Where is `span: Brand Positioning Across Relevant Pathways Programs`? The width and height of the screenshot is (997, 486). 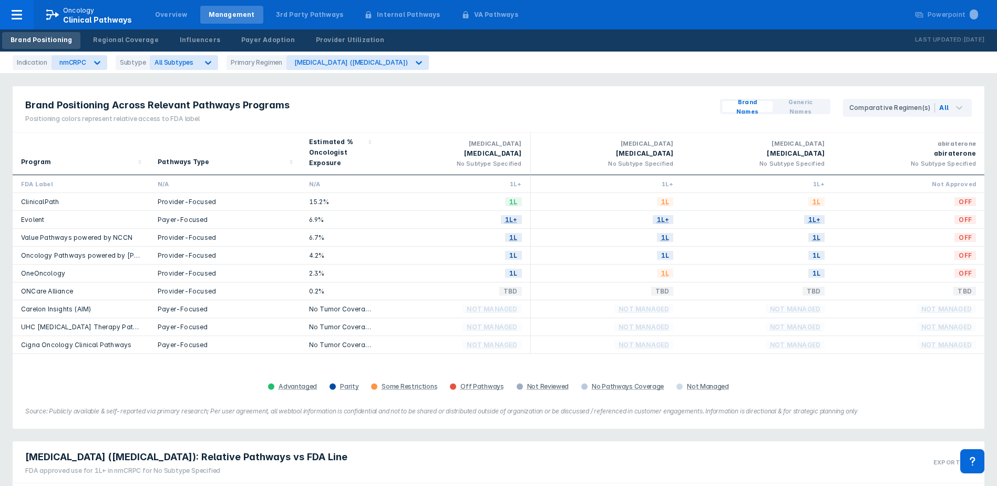
span: Brand Positioning Across Relevant Pathways Programs is located at coordinates (157, 105).